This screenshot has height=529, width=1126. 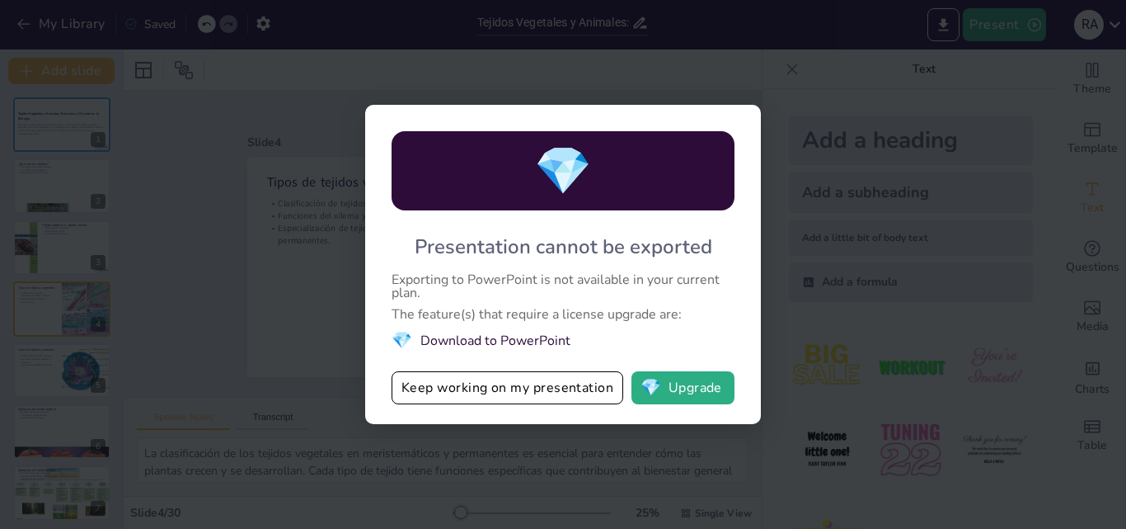 What do you see at coordinates (563, 340) in the screenshot?
I see `li: Download to PowerPoint` at bounding box center [563, 340].